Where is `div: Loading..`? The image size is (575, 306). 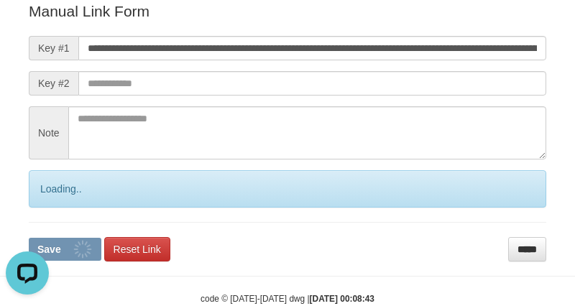 div: Loading.. is located at coordinates (287, 189).